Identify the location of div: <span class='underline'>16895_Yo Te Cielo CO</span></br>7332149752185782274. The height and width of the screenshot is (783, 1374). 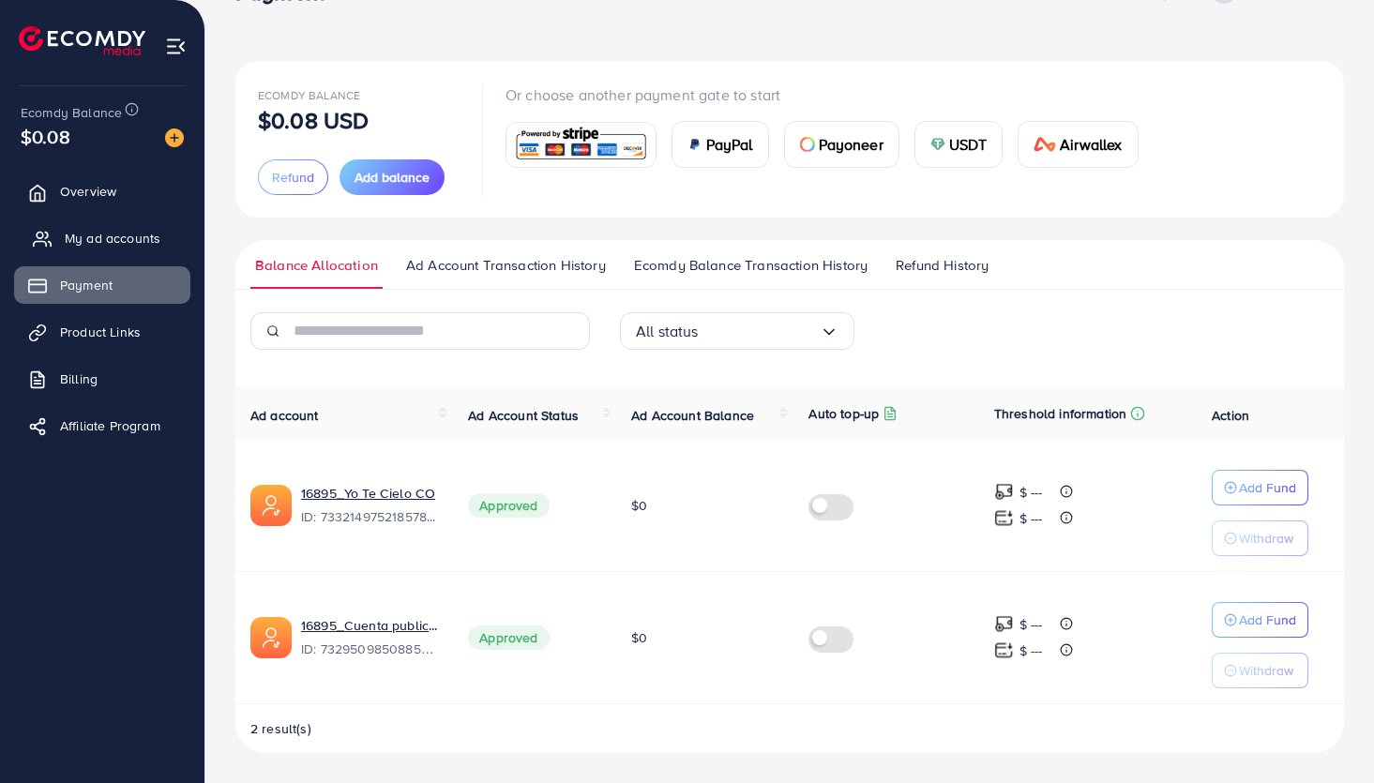
(370, 505).